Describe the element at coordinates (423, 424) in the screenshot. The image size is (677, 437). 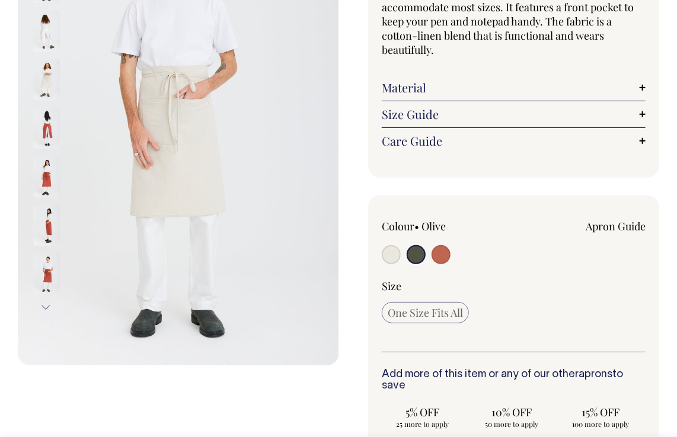
I see `span: 25 more to apply` at that location.